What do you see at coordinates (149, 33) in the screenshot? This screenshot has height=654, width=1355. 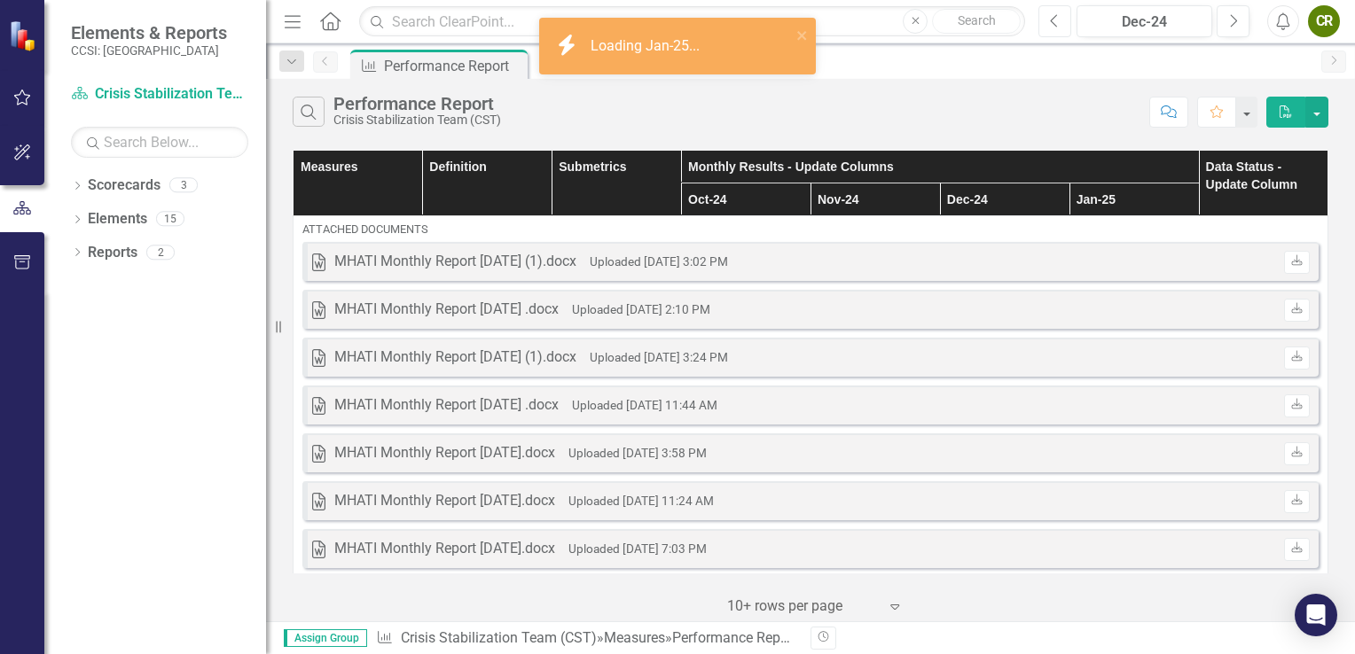 I see `span: Elements & Reports` at bounding box center [149, 33].